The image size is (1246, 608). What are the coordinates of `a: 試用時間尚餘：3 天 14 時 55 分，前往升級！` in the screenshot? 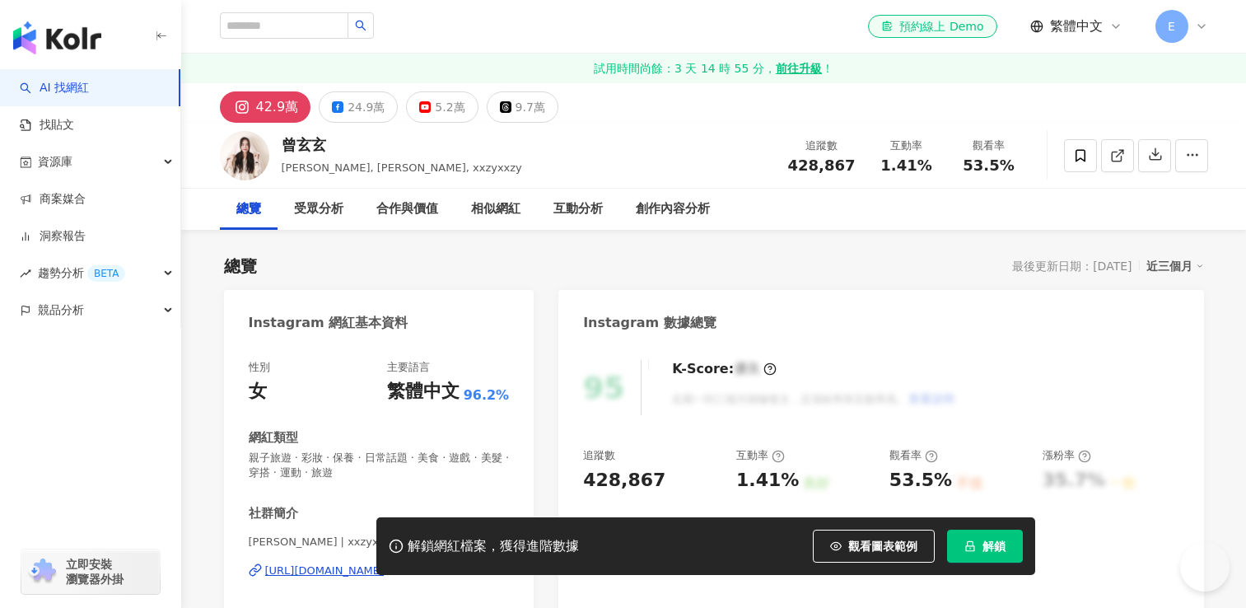 It's located at (713, 68).